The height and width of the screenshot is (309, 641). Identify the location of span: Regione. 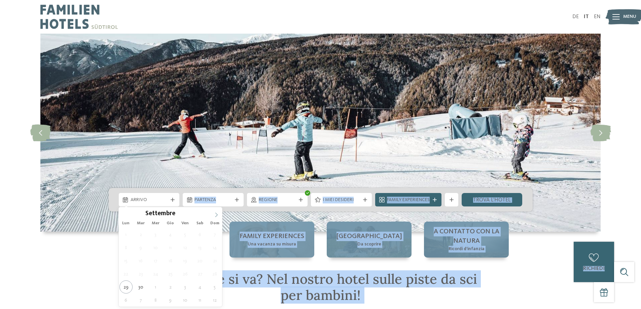
(277, 200).